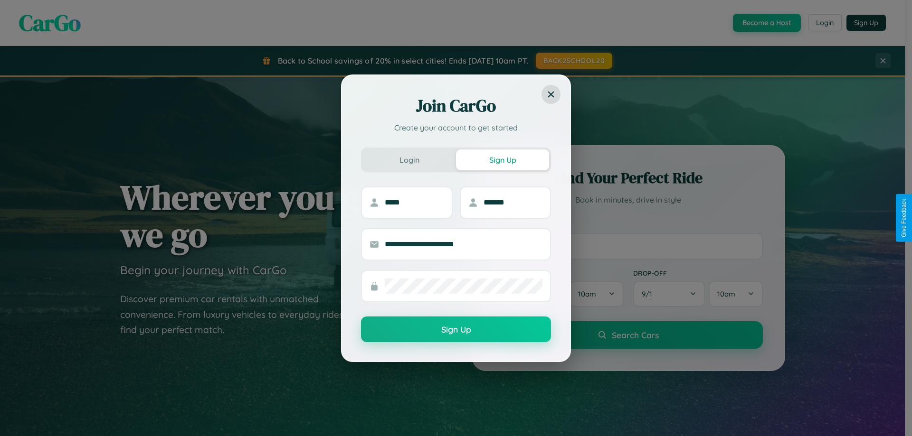  I want to click on button: Login, so click(409, 160).